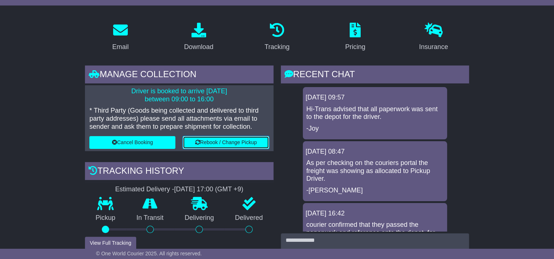  Describe the element at coordinates (375, 171) in the screenshot. I see `p: As per checking on the couriers portal the freight was showing as allocated to Pickup Driver.` at that location.